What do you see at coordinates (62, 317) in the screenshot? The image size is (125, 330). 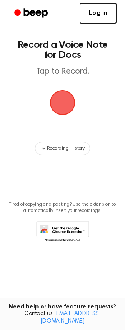 I see `span: Contact us` at bounding box center [62, 317].